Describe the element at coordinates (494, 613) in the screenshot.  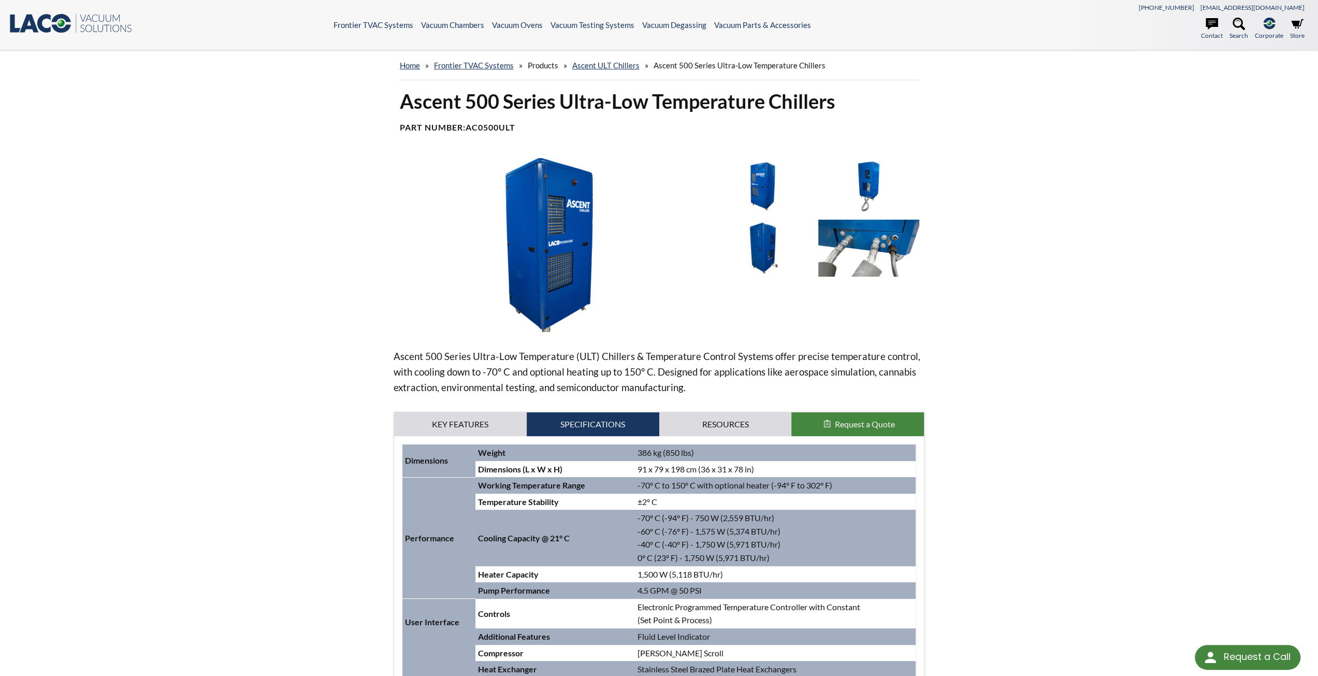
I see `strong: Controls` at that location.